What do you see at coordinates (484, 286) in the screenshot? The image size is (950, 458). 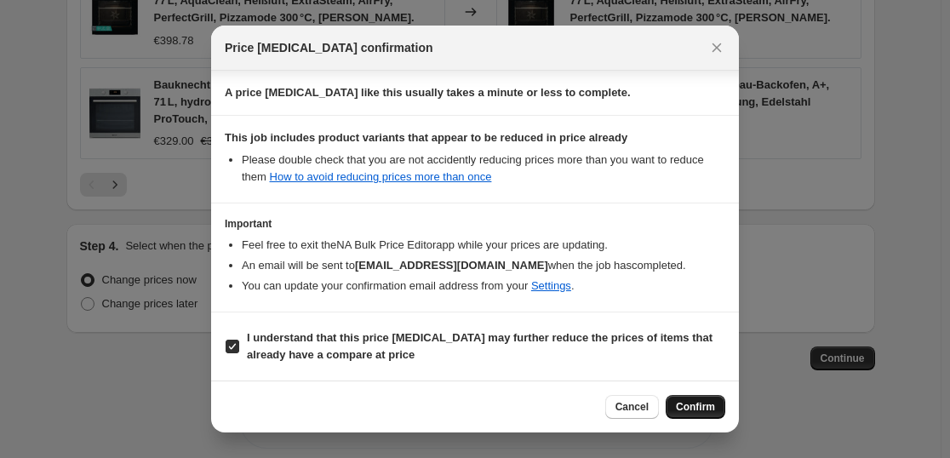 I see `li: You can update your confirmation email address from your .` at bounding box center [484, 286].